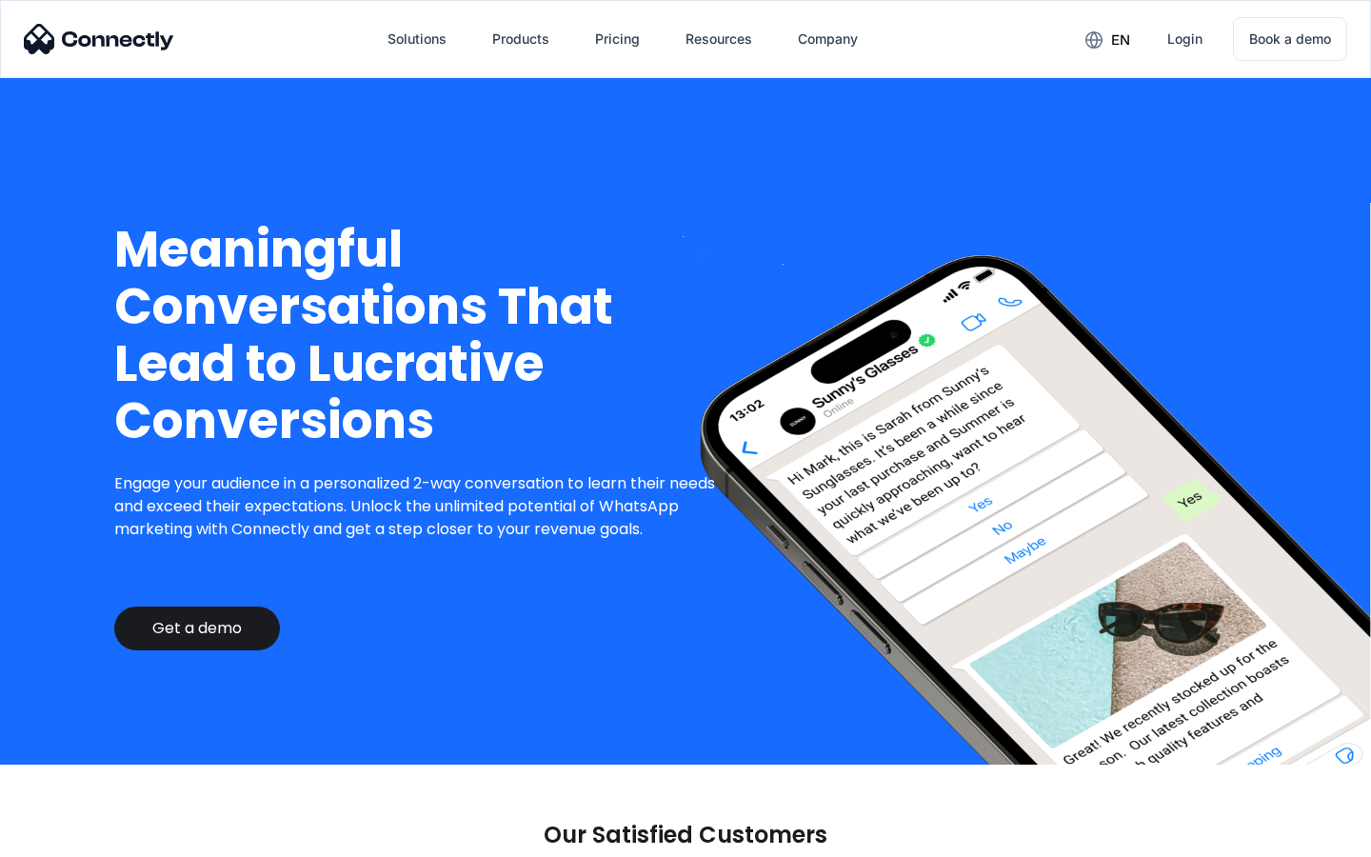 This screenshot has height=857, width=1371. I want to click on img: Connectly Logo, so click(99, 39).